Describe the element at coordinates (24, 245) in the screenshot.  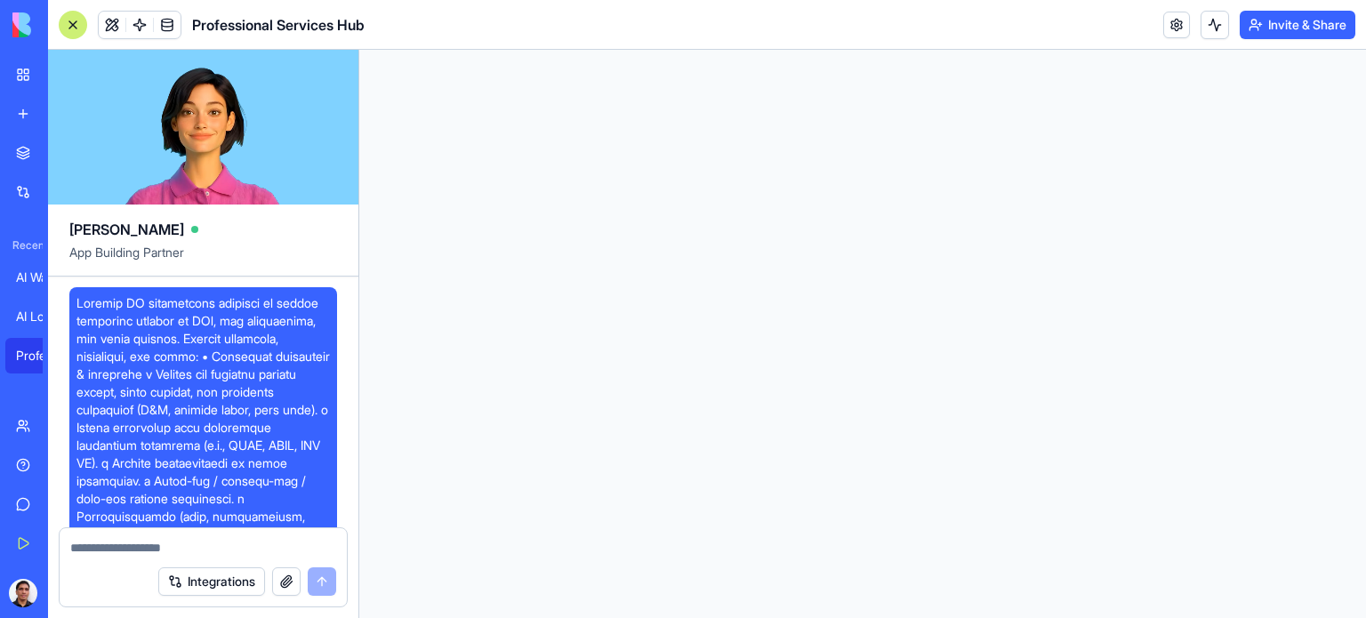
I see `span: Recent` at that location.